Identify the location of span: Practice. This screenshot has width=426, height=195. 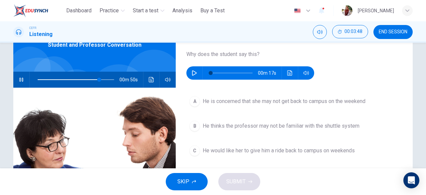
(109, 11).